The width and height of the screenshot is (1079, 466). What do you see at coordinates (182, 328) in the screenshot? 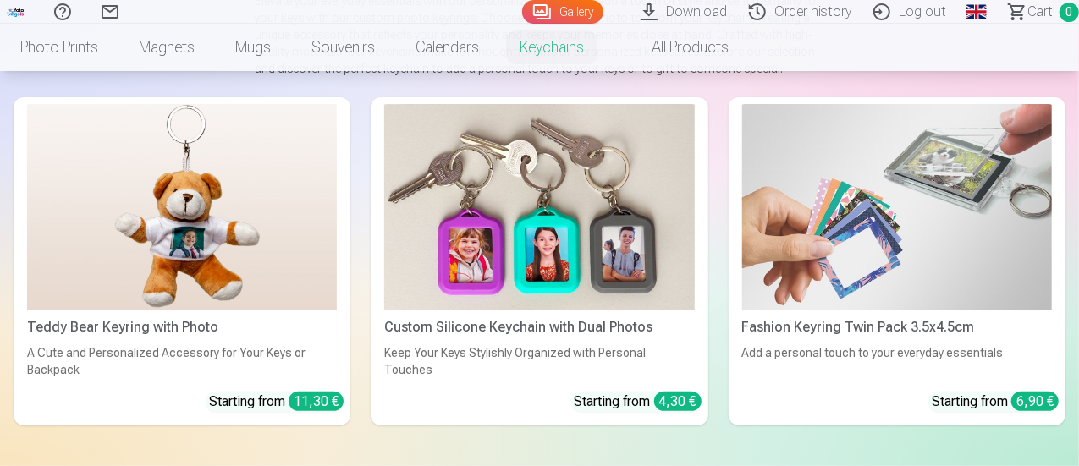
I see `div: Teddy Bear Keyring with Photo` at bounding box center [182, 328].